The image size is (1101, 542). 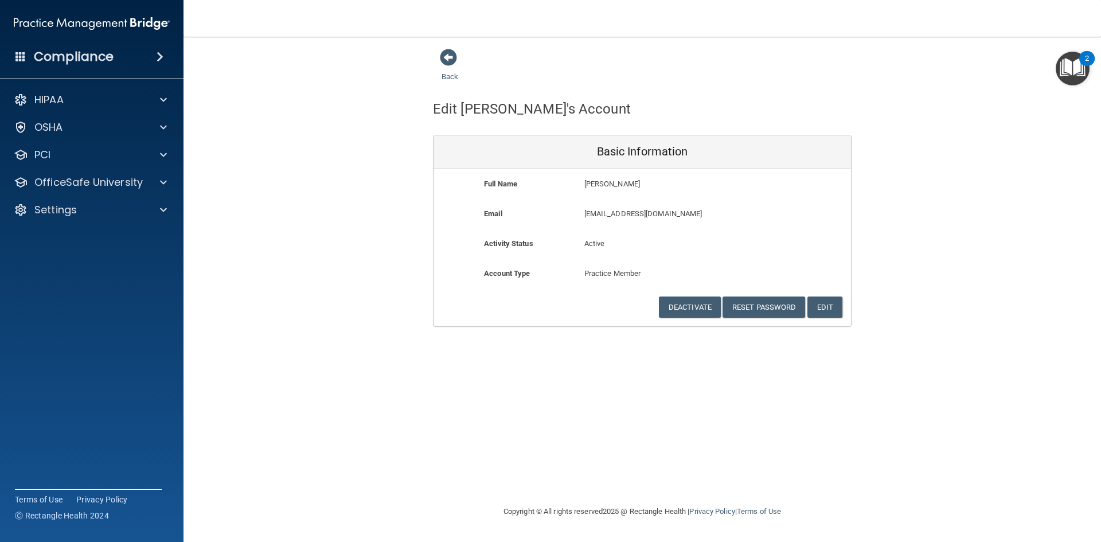 I want to click on a: OfficeSafe University, so click(x=90, y=182).